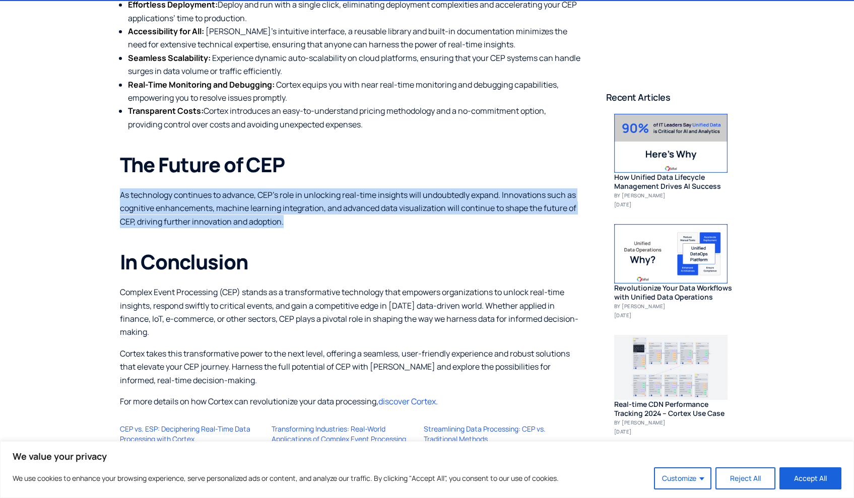 This screenshot has height=498, width=854. Describe the element at coordinates (350, 401) in the screenshot. I see `p: For more details on how Cortex can revolutionize your data processing, .` at that location.